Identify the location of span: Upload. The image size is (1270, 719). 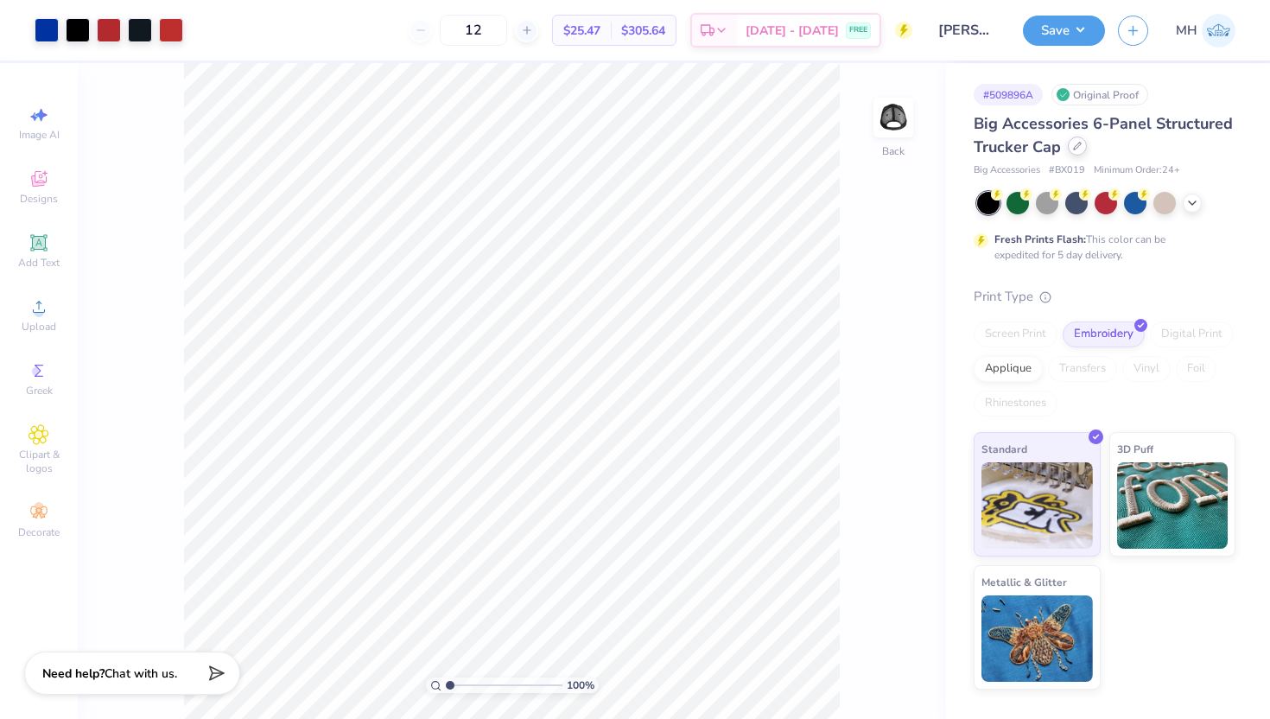
(39, 326).